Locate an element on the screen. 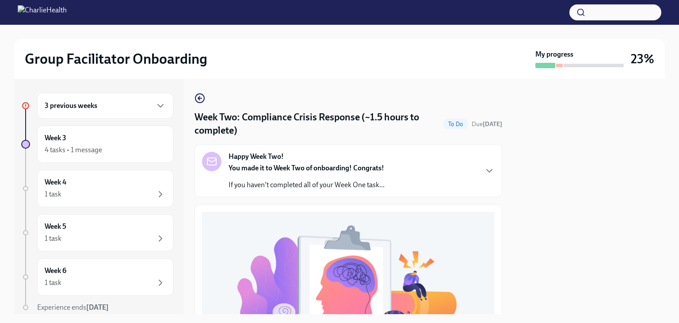 The image size is (679, 323). span: September 1st, 2025 10:00 is located at coordinates (487, 124).